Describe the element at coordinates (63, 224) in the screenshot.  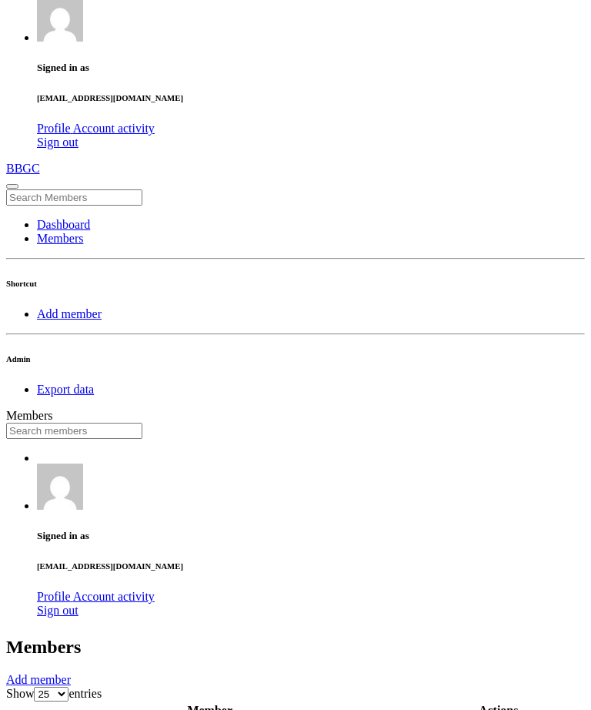
I see `a: Dashboard` at that location.